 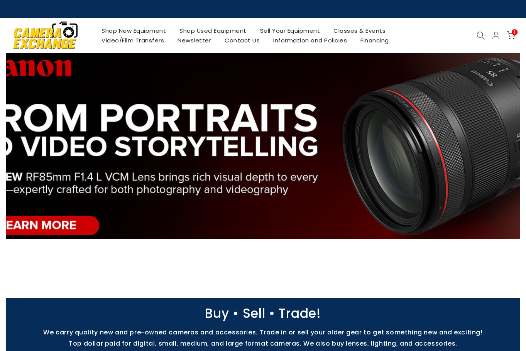 I want to click on a: Information and Policies, so click(x=311, y=40).